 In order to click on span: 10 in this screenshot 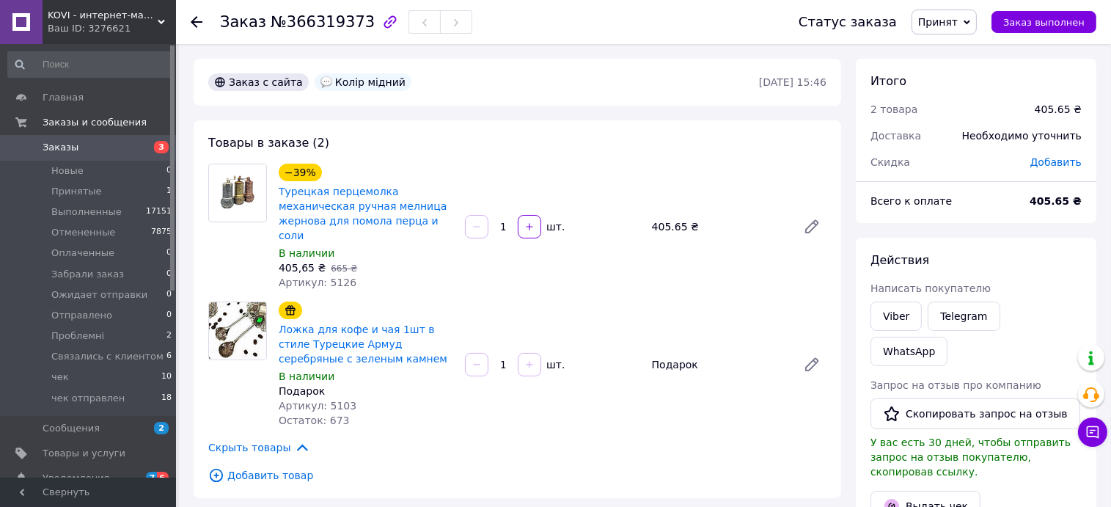, I will do `click(166, 377)`.